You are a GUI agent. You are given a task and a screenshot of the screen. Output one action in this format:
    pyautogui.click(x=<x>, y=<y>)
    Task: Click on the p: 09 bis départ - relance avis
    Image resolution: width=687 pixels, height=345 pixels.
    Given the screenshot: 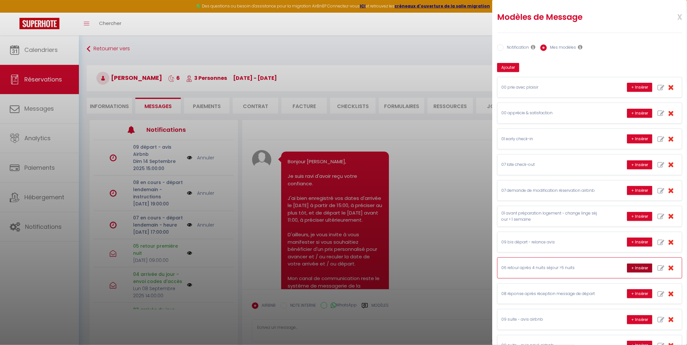 What is the action you would take?
    pyautogui.click(x=550, y=242)
    